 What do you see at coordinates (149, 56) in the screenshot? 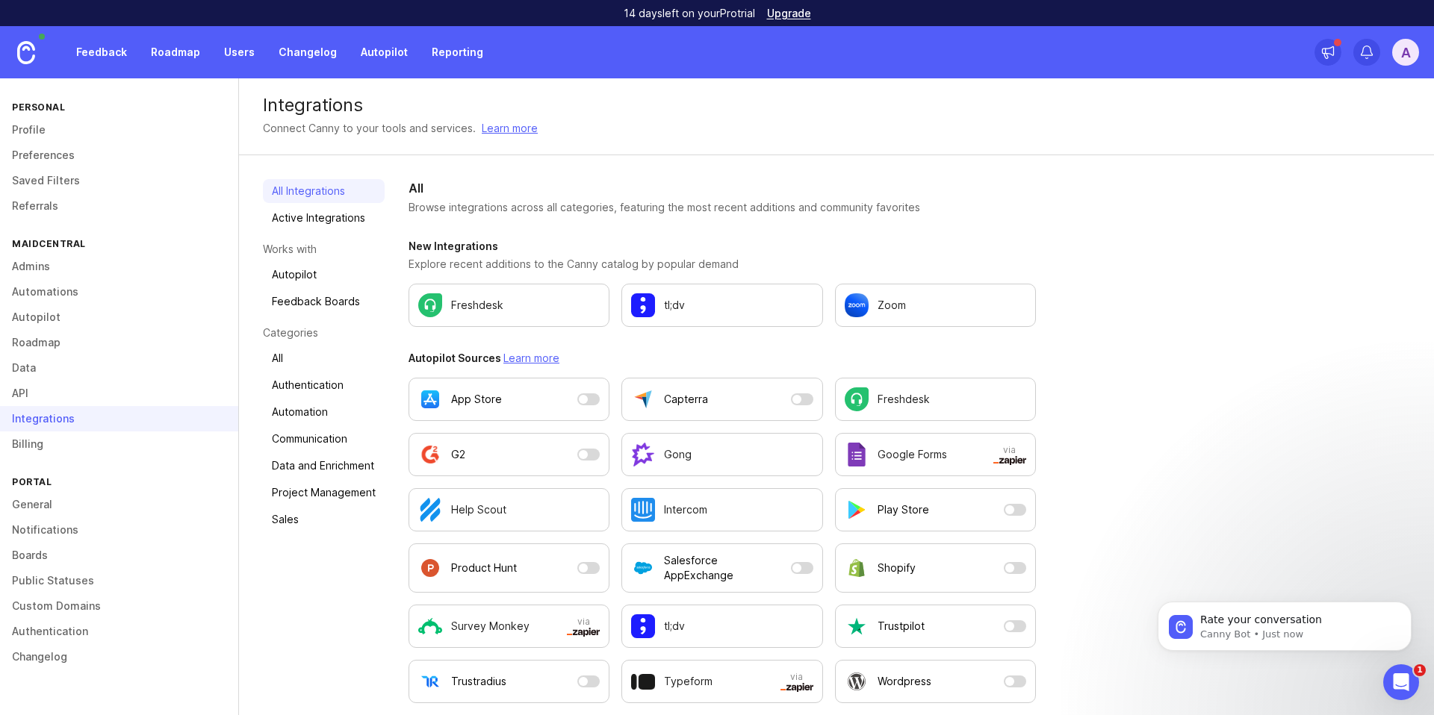
I see `div: message notification from Canny Bot, Just now. Rate your conversation` at bounding box center [149, 56].